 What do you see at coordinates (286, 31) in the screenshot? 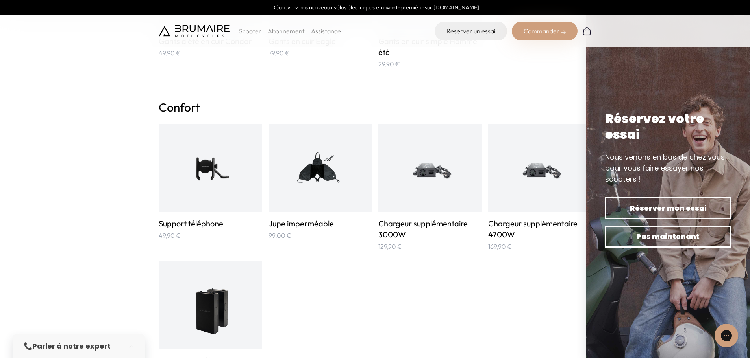
I see `a: Abonnement` at bounding box center [286, 31].